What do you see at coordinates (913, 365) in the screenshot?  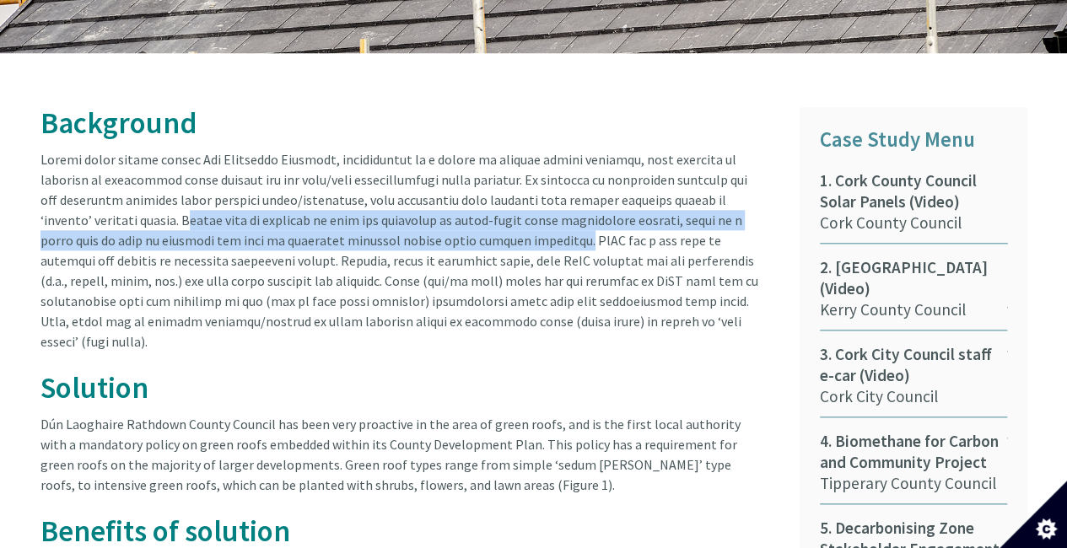 I see `span: 3. Cork City Council staff e-car (Video)` at bounding box center [913, 365].